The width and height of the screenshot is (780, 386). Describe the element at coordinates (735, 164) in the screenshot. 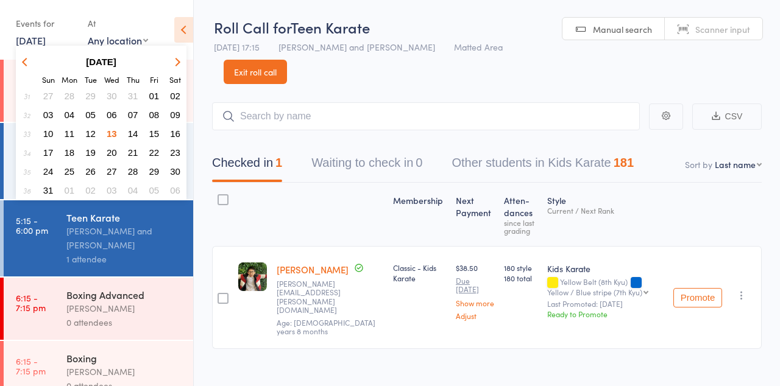

I see `div: Last name` at that location.